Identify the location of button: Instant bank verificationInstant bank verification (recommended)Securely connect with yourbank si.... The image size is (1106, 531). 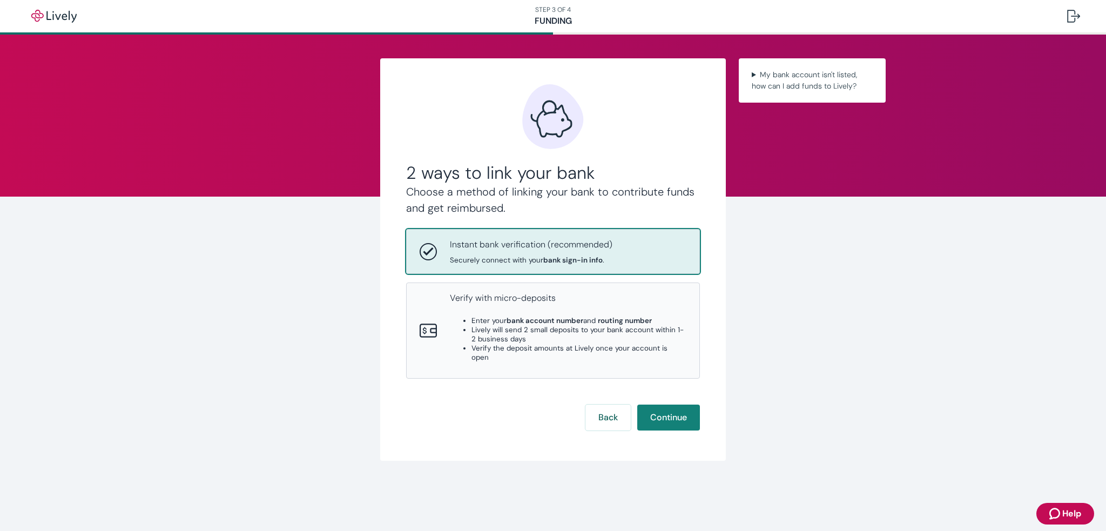
(553, 251).